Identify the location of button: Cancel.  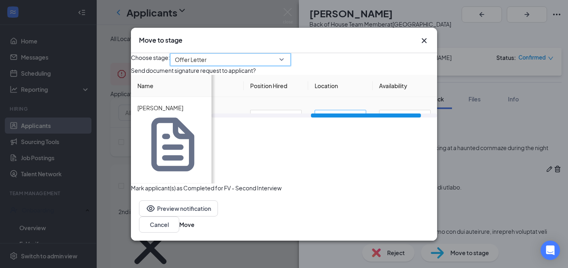
(159, 225).